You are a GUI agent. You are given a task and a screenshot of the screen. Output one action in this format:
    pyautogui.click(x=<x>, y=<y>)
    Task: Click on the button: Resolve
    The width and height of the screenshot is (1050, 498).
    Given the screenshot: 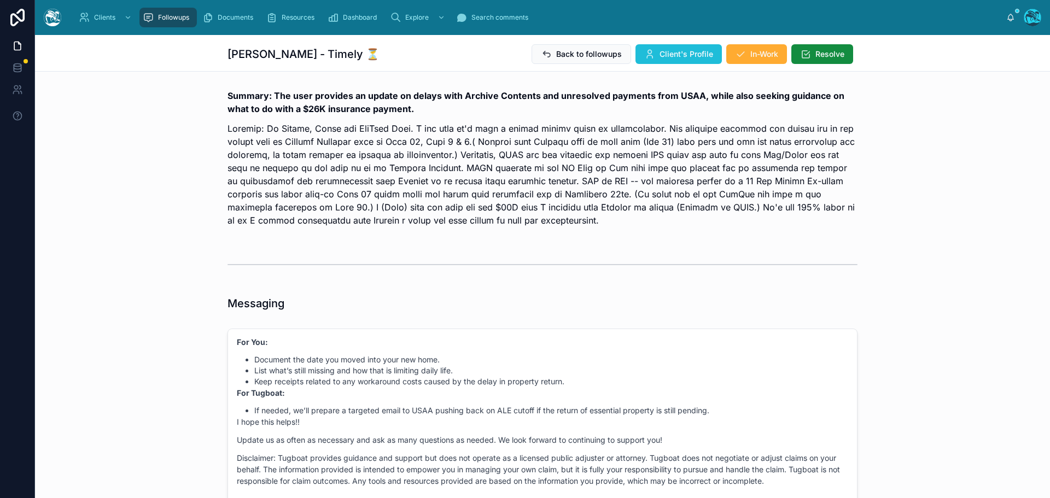 What is the action you would take?
    pyautogui.click(x=822, y=54)
    